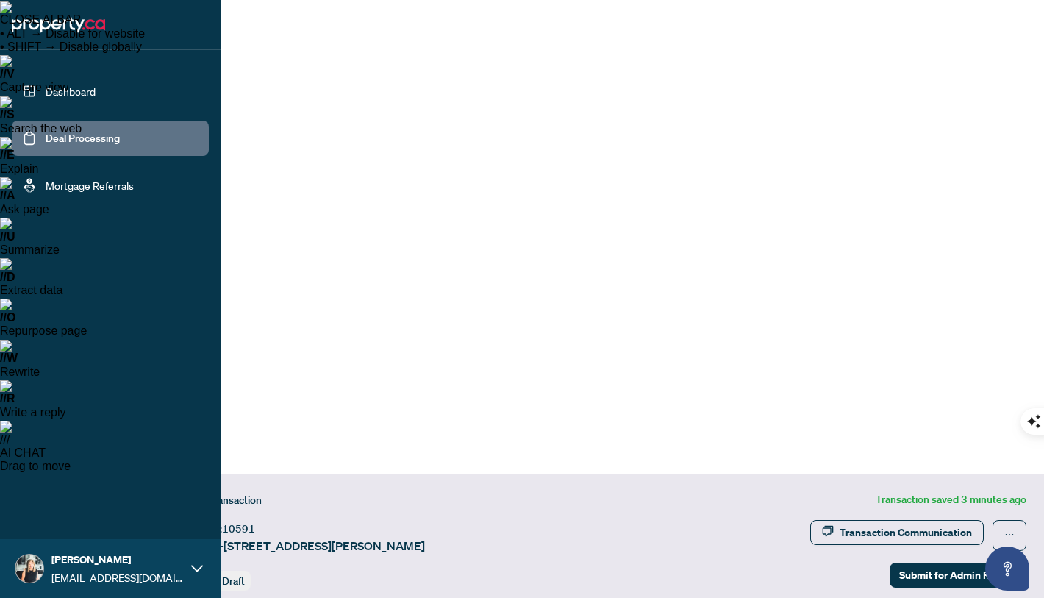 This screenshot has width=1044, height=598. What do you see at coordinates (1009, 534) in the screenshot?
I see `span: ellipsis` at bounding box center [1009, 534].